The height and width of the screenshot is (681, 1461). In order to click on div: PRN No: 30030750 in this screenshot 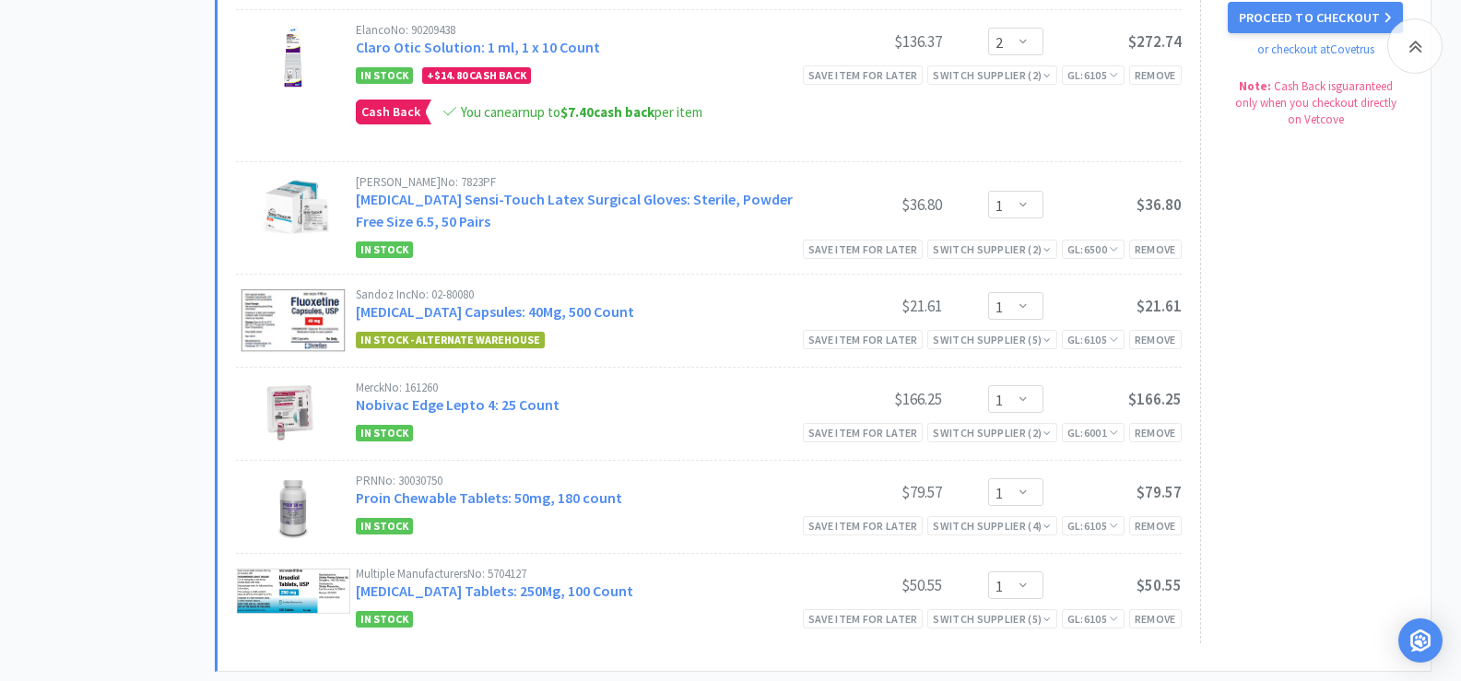, I will do `click(580, 480)`.